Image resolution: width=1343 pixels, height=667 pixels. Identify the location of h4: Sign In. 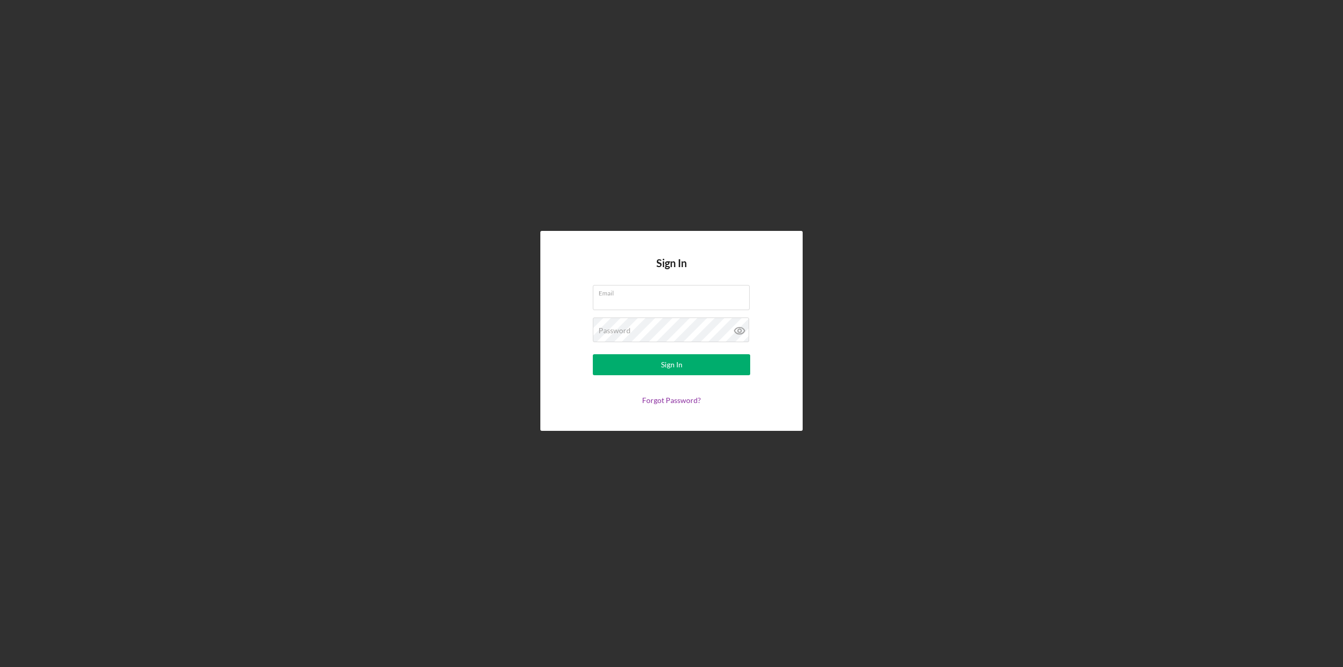
(672, 271).